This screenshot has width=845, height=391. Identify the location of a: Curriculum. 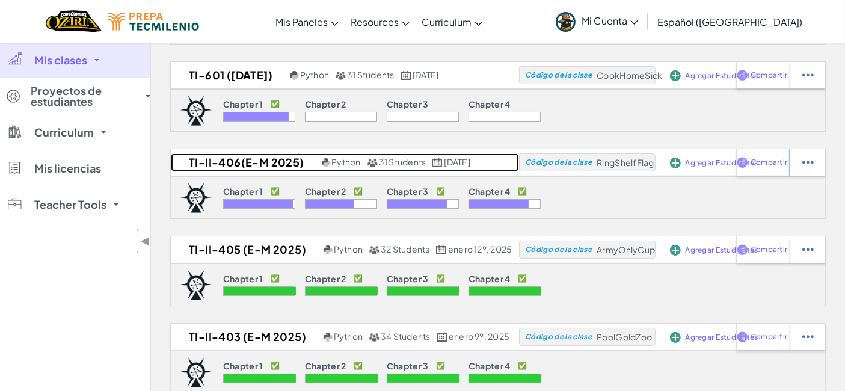
(452, 22).